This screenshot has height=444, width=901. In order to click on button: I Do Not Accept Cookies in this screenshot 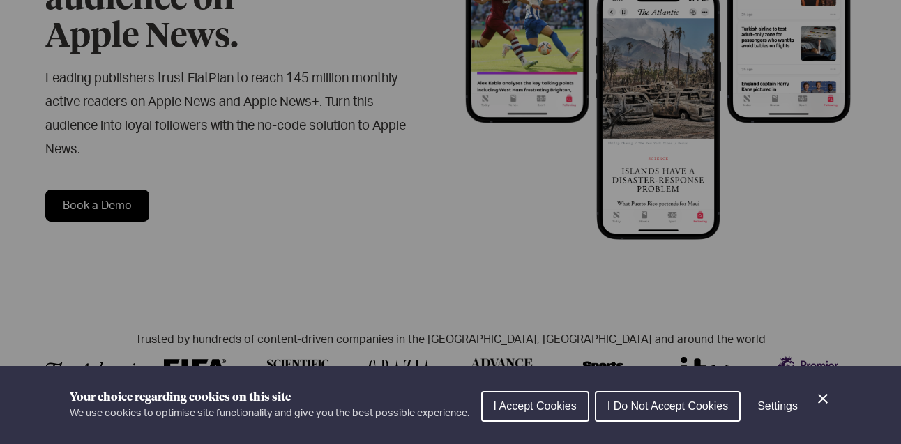, I will do `click(667, 406)`.